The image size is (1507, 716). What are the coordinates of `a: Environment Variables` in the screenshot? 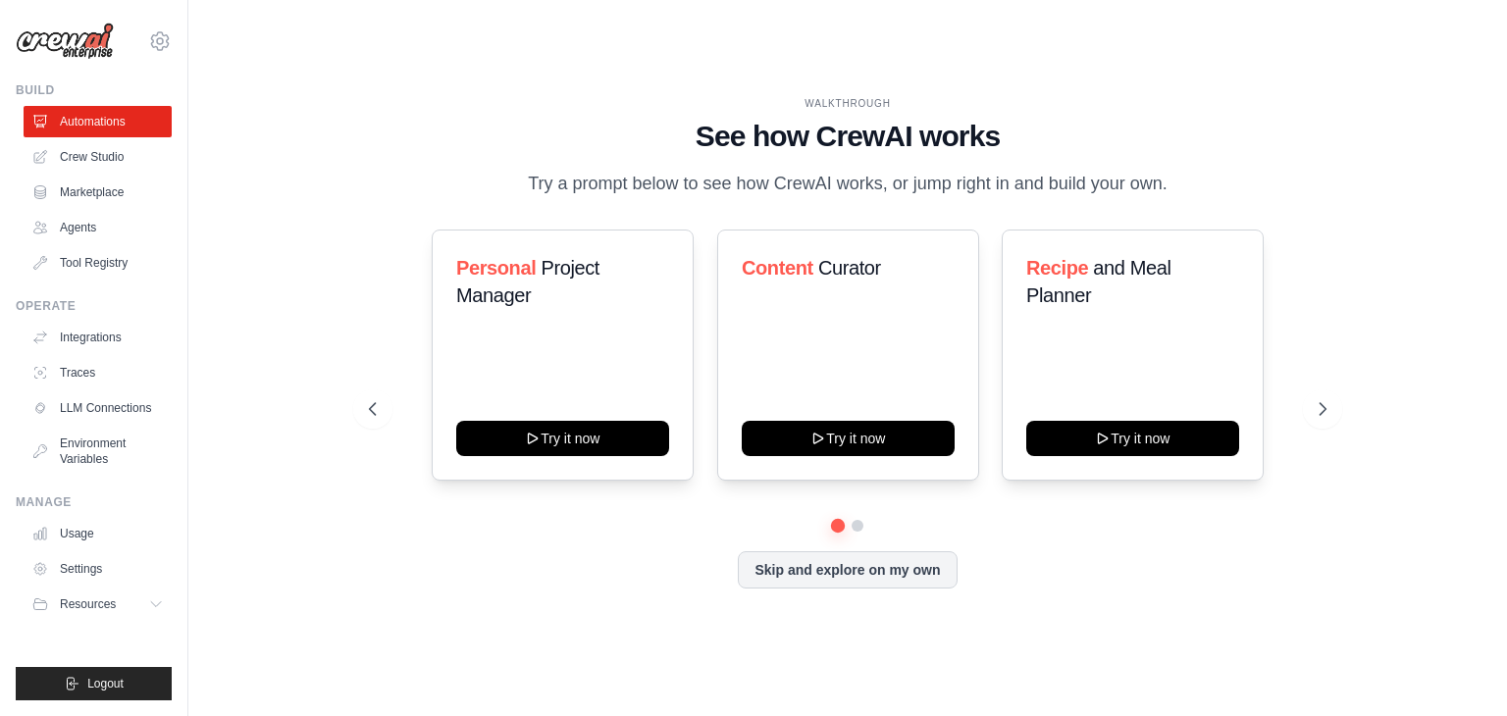 It's located at (97, 451).